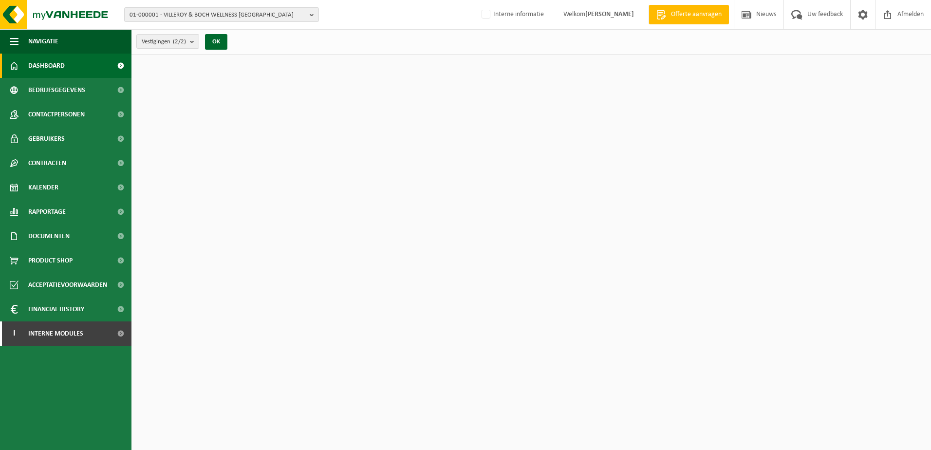 This screenshot has width=931, height=450. What do you see at coordinates (46, 66) in the screenshot?
I see `span: Dashboard` at bounding box center [46, 66].